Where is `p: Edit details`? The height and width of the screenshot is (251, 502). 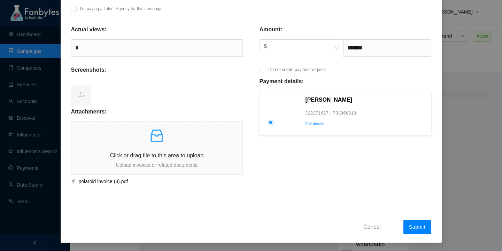
p: Edit details is located at coordinates (366, 124).